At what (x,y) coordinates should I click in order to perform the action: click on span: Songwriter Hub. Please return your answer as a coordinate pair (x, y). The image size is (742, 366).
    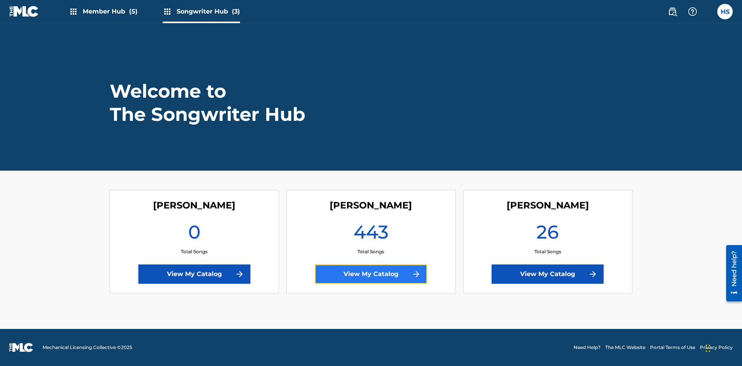
    Looking at the image, I should click on (208, 11).